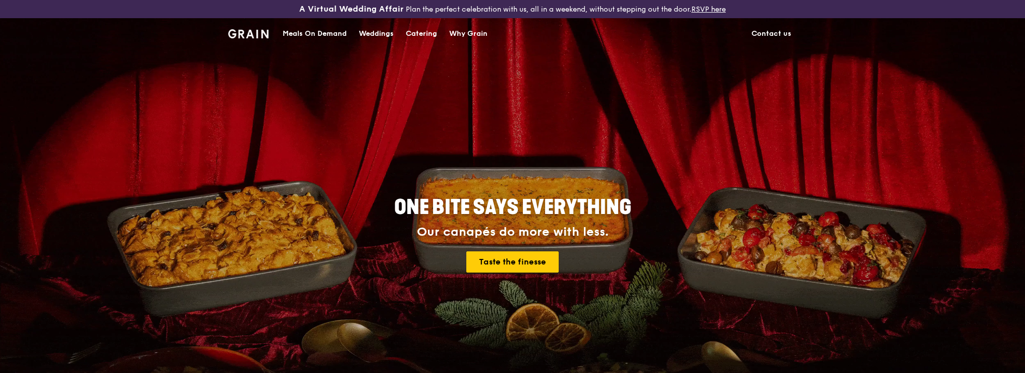 The width and height of the screenshot is (1025, 373). Describe the element at coordinates (513, 207) in the screenshot. I see `span: ONE BITE SAYS EVERYTHING` at that location.